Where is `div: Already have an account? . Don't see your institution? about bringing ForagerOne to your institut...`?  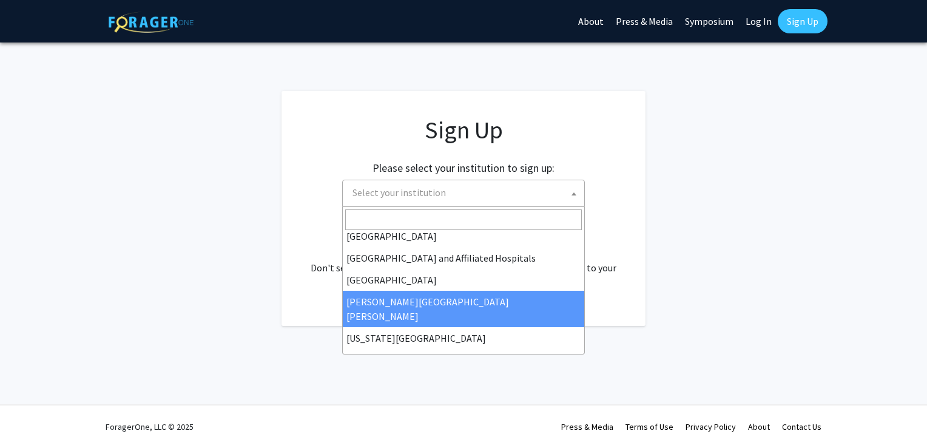
div: Already have an account? . Don't see your institution? about bringing ForagerOne to your institut... is located at coordinates (464, 260).